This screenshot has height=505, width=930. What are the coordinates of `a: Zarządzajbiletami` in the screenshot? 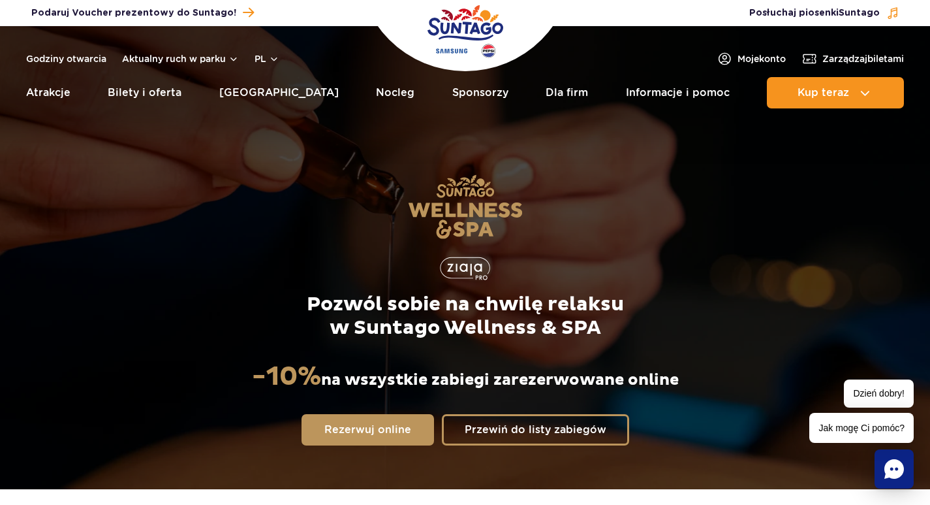 It's located at (853, 59).